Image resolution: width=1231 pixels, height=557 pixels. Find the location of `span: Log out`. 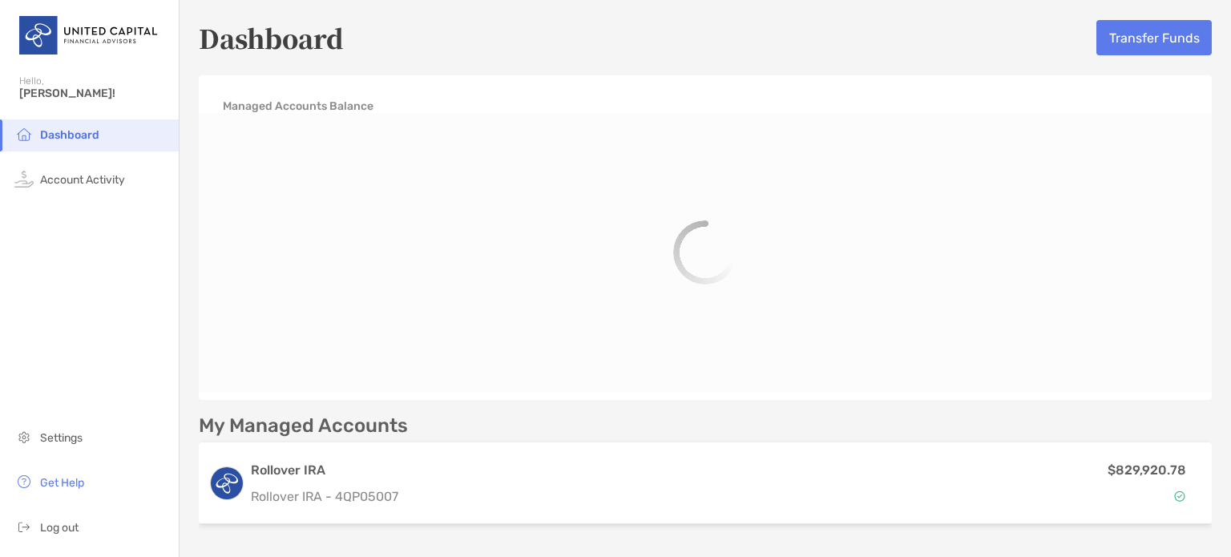

span: Log out is located at coordinates (59, 528).